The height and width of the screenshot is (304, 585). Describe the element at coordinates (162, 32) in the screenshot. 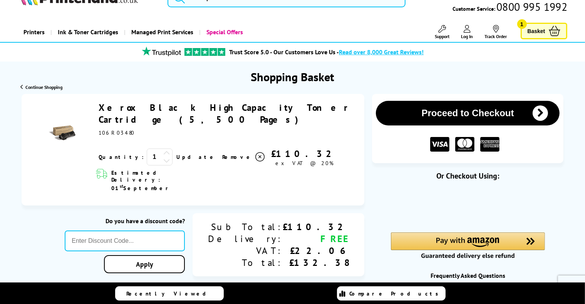

I see `a: Managed Print Services` at that location.